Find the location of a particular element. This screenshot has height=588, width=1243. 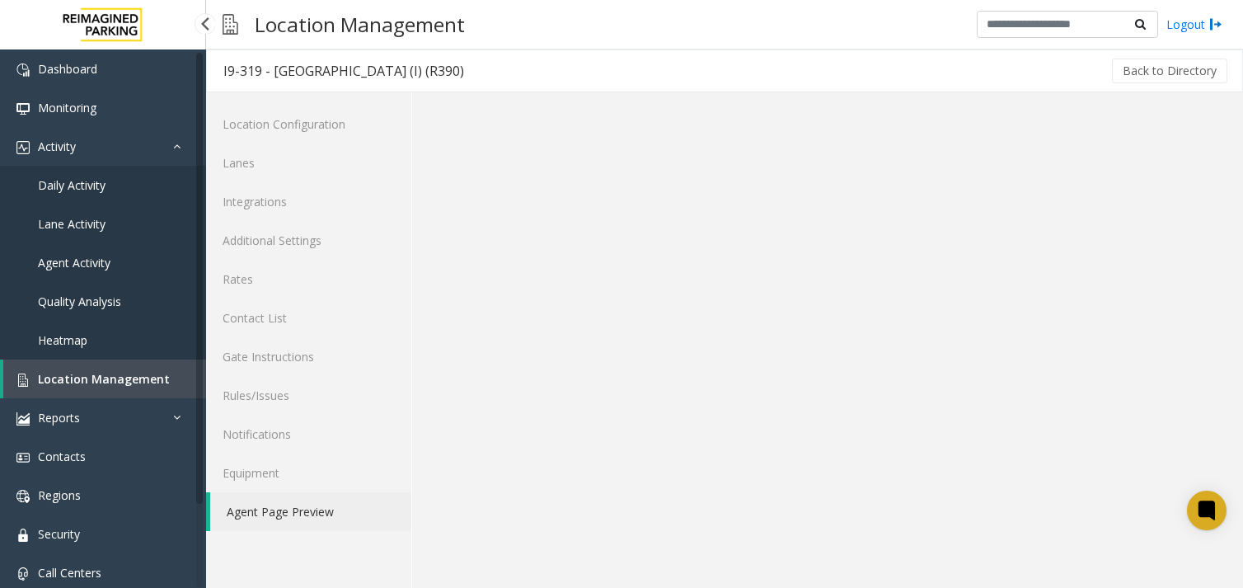

a: Additional Settings is located at coordinates (308, 240).